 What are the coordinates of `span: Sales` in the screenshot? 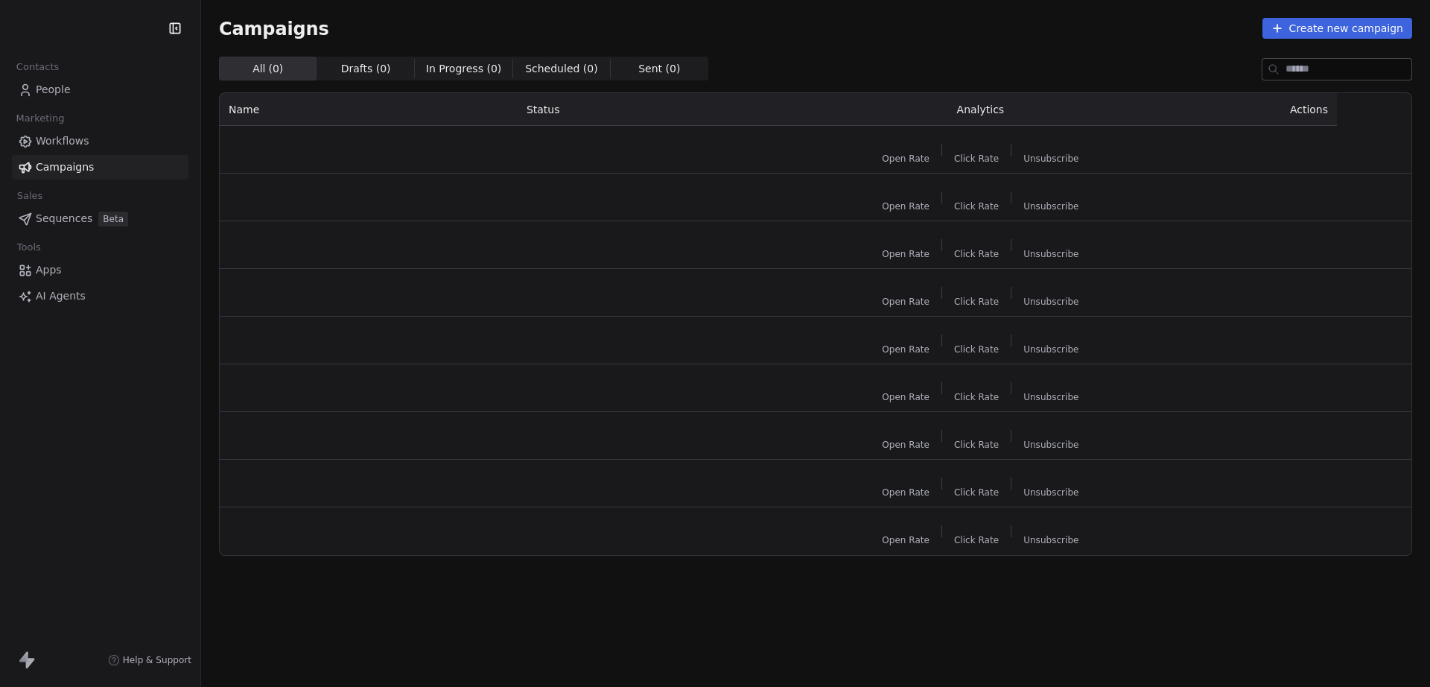 It's located at (30, 196).